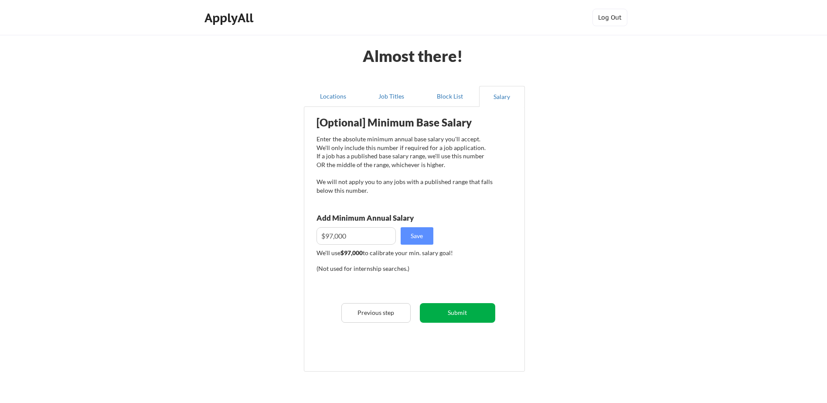 The width and height of the screenshot is (827, 403). What do you see at coordinates (375, 269) in the screenshot?
I see `div: (Not used for internship searches.)` at bounding box center [375, 269].